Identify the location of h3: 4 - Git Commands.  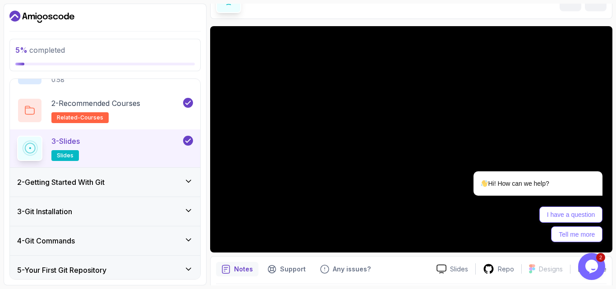
(46, 241).